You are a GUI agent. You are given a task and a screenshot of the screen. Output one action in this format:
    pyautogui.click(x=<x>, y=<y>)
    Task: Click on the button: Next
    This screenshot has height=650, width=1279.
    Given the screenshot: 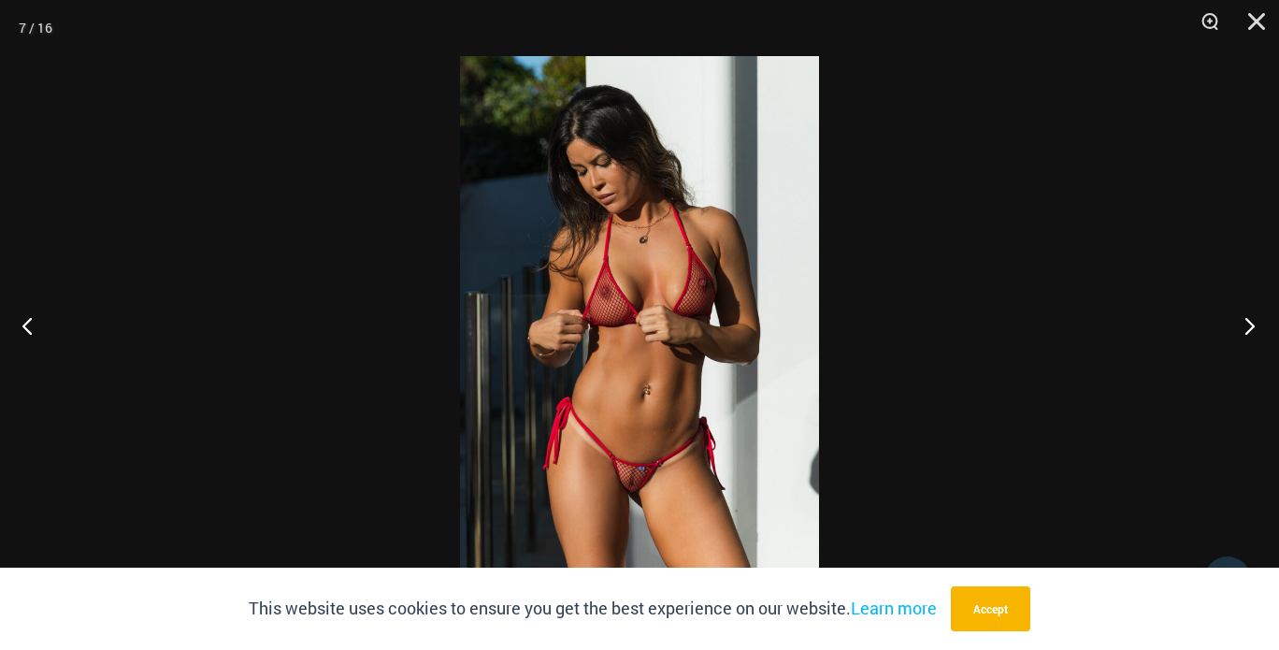 What is the action you would take?
    pyautogui.click(x=1244, y=325)
    